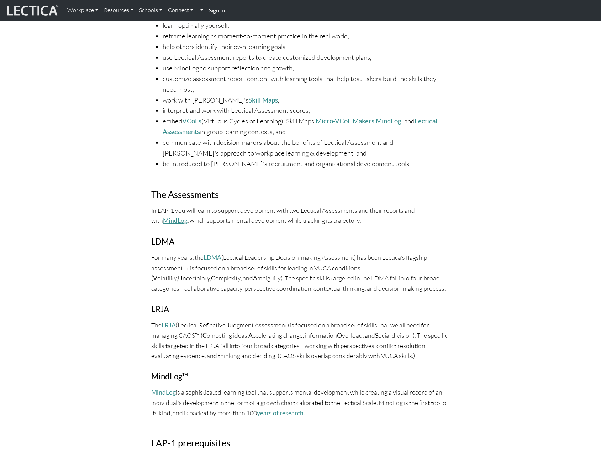 Image resolution: width=601 pixels, height=452 pixels. What do you see at coordinates (192, 121) in the screenshot?
I see `a: VCoLs` at bounding box center [192, 121].